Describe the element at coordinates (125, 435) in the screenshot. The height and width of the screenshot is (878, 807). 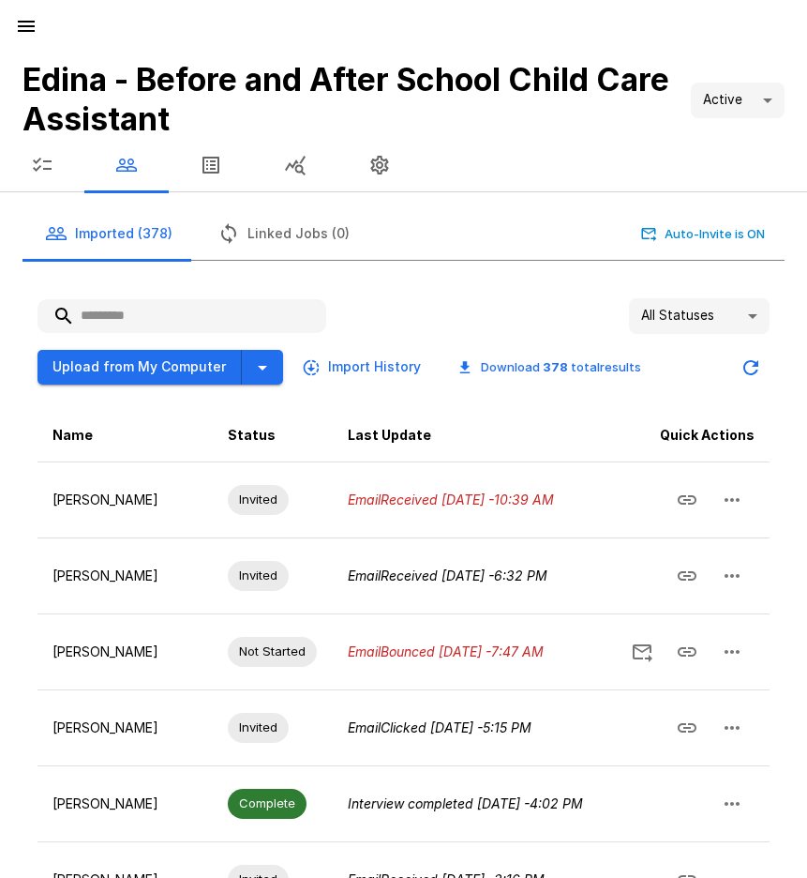
I see `th: Name` at that location.